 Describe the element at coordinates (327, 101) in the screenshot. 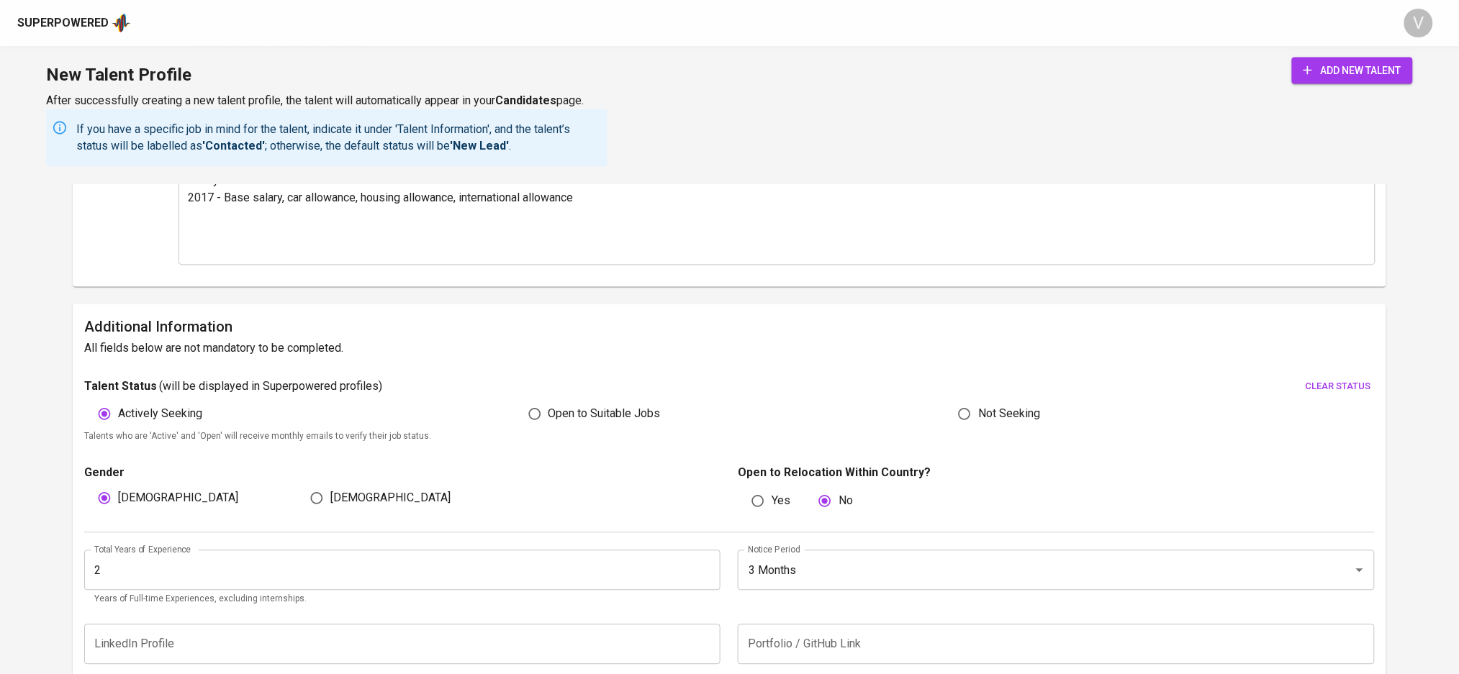

I see `p: After successfully creating a new talent profile, the talent will automatically appear in your page.` at that location.